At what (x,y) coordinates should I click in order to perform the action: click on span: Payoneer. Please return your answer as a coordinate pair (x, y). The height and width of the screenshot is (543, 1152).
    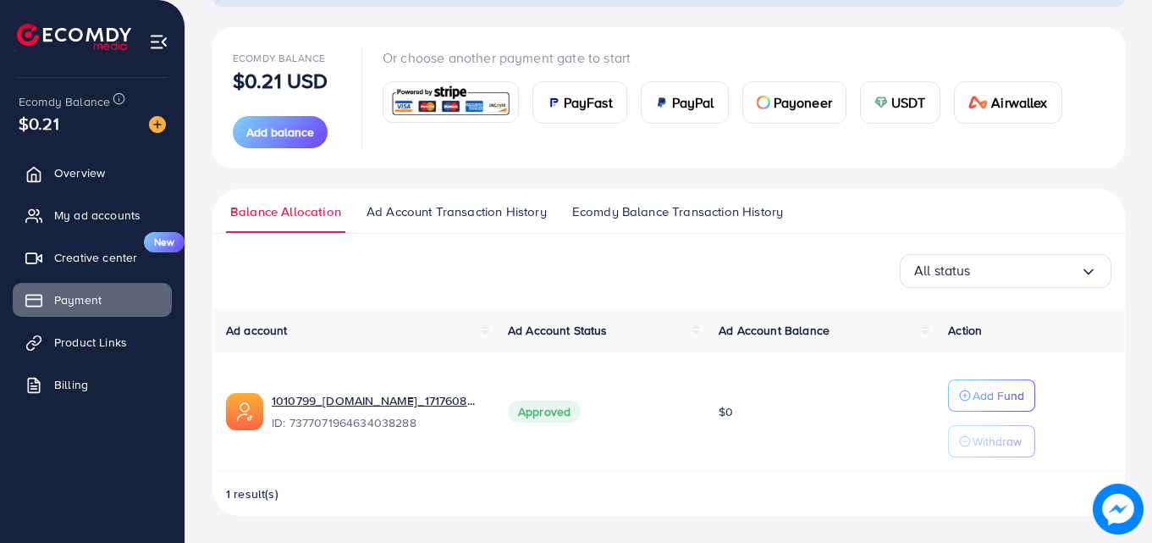
    Looking at the image, I should click on (802, 102).